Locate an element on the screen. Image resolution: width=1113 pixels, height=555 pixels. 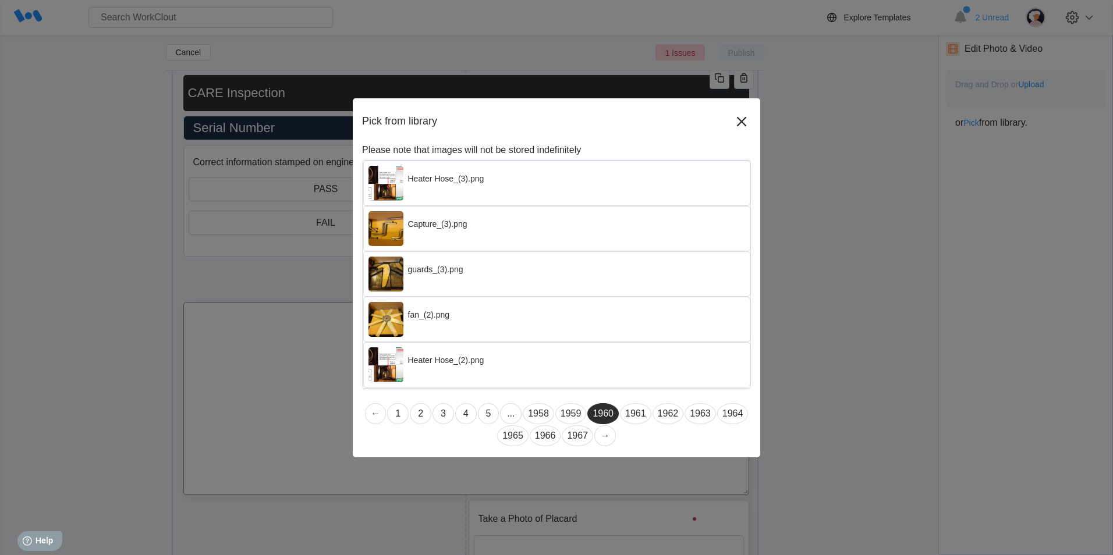
div: Please note that images will not be stored indefinitely is located at coordinates (556, 150).